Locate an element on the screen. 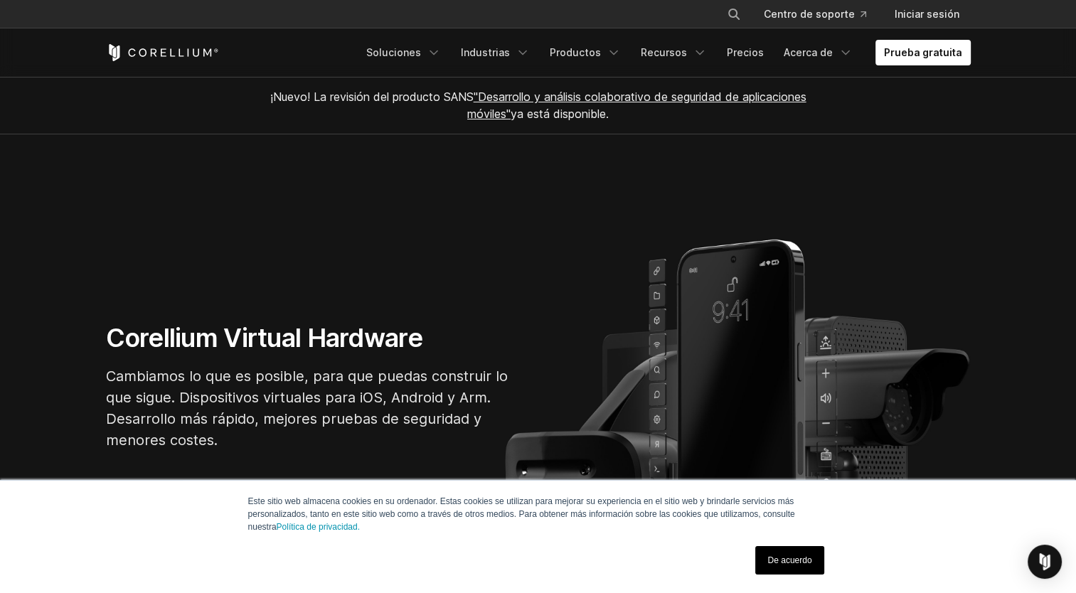 This screenshot has height=593, width=1076. h1: Corellium Virtual Hardware is located at coordinates (319, 338).